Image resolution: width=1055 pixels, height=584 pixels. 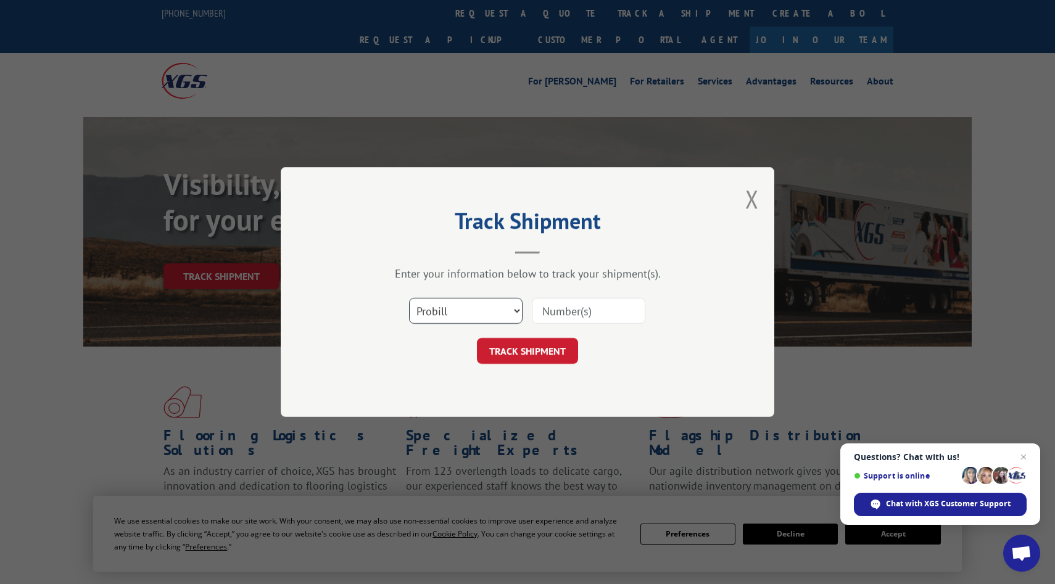 I want to click on div: Open chat, so click(x=1022, y=553).